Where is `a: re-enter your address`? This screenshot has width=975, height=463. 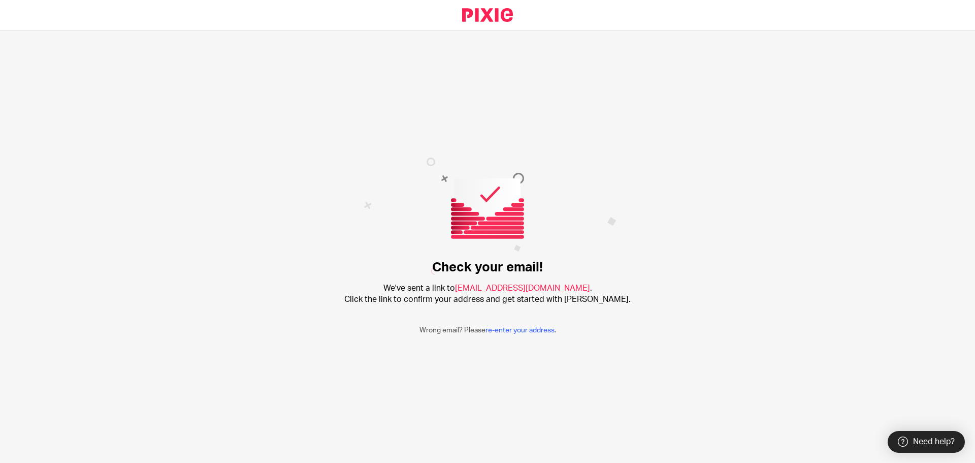 a: re-enter your address is located at coordinates (520, 330).